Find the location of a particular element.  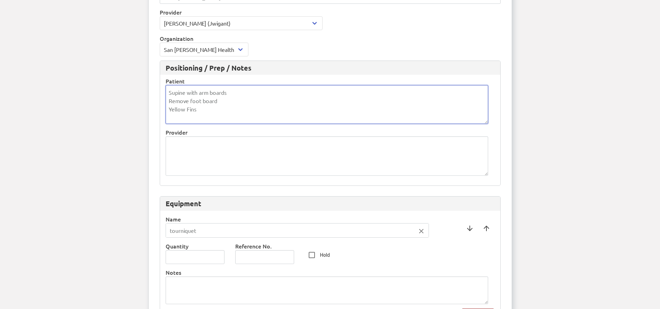

label: Reference No. is located at coordinates (270, 246).